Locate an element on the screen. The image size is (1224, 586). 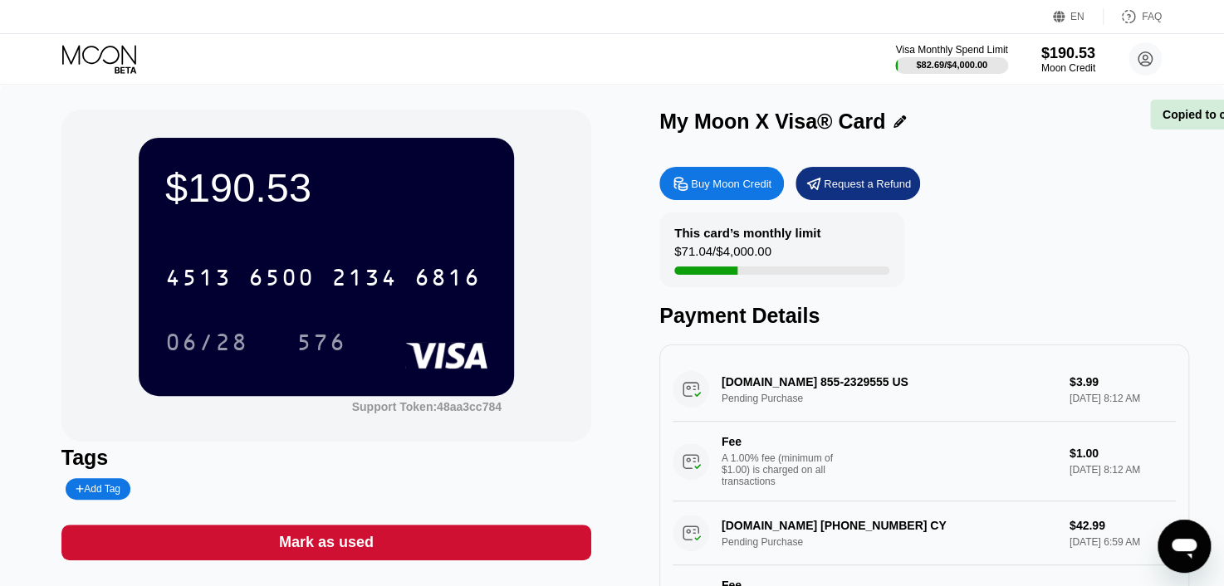
div: $71.04 / $4,000.00 is located at coordinates (722, 255).